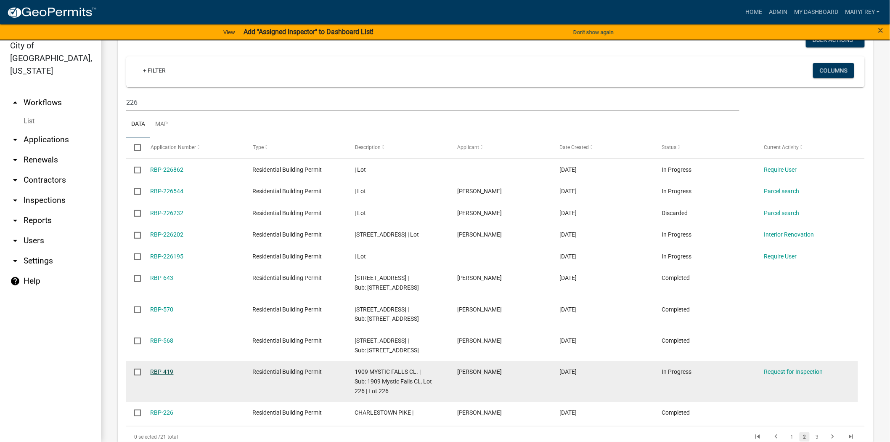 The height and width of the screenshot is (442, 890). I want to click on a: RBP-226544, so click(167, 191).